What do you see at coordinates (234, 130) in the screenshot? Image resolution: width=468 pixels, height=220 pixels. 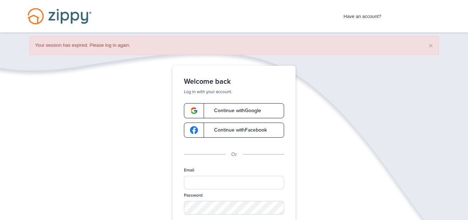 I see `a: google-logoContinue withFacebook` at bounding box center [234, 130].